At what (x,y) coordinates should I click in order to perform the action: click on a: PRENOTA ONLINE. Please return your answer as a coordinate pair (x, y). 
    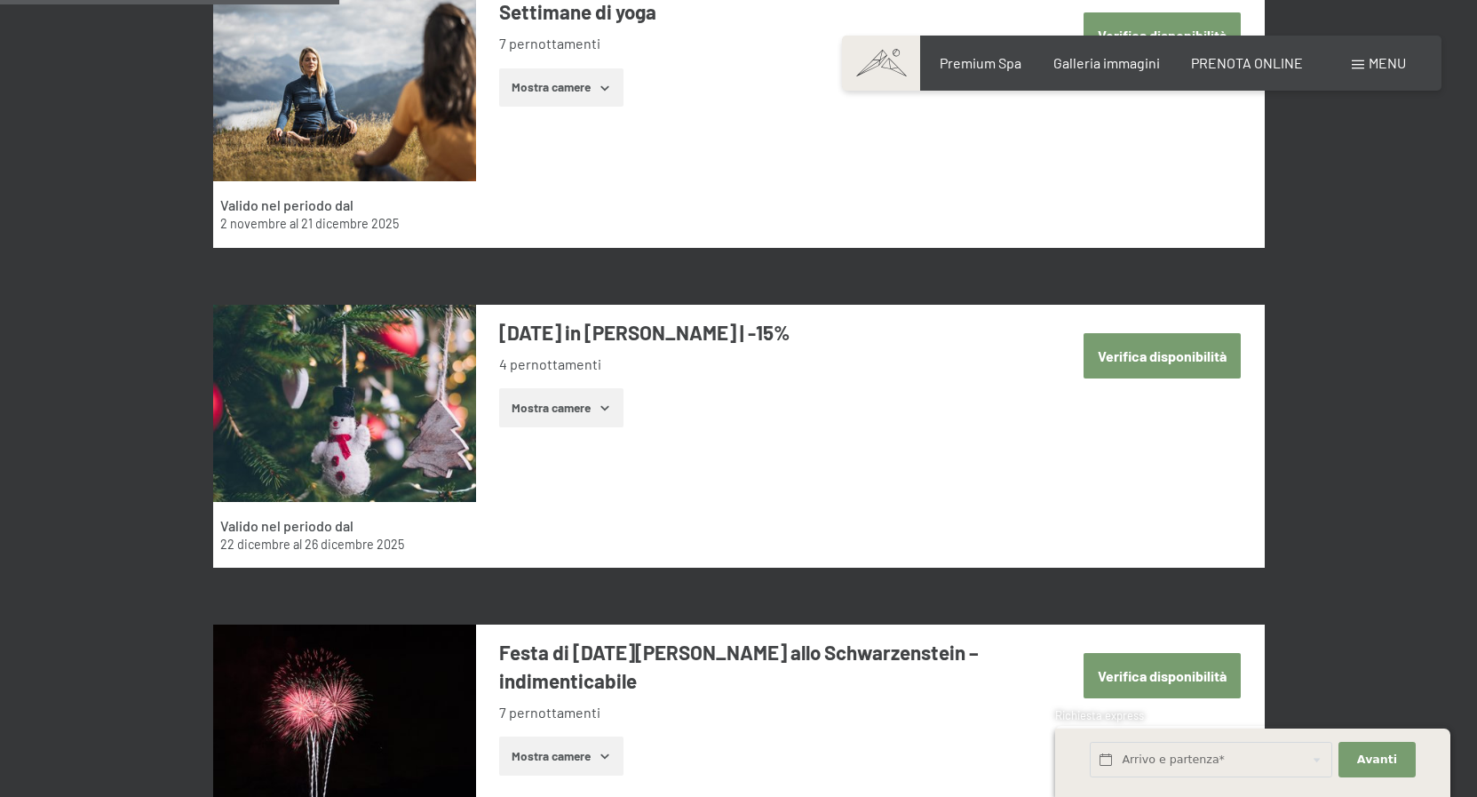
    Looking at the image, I should click on (1247, 62).